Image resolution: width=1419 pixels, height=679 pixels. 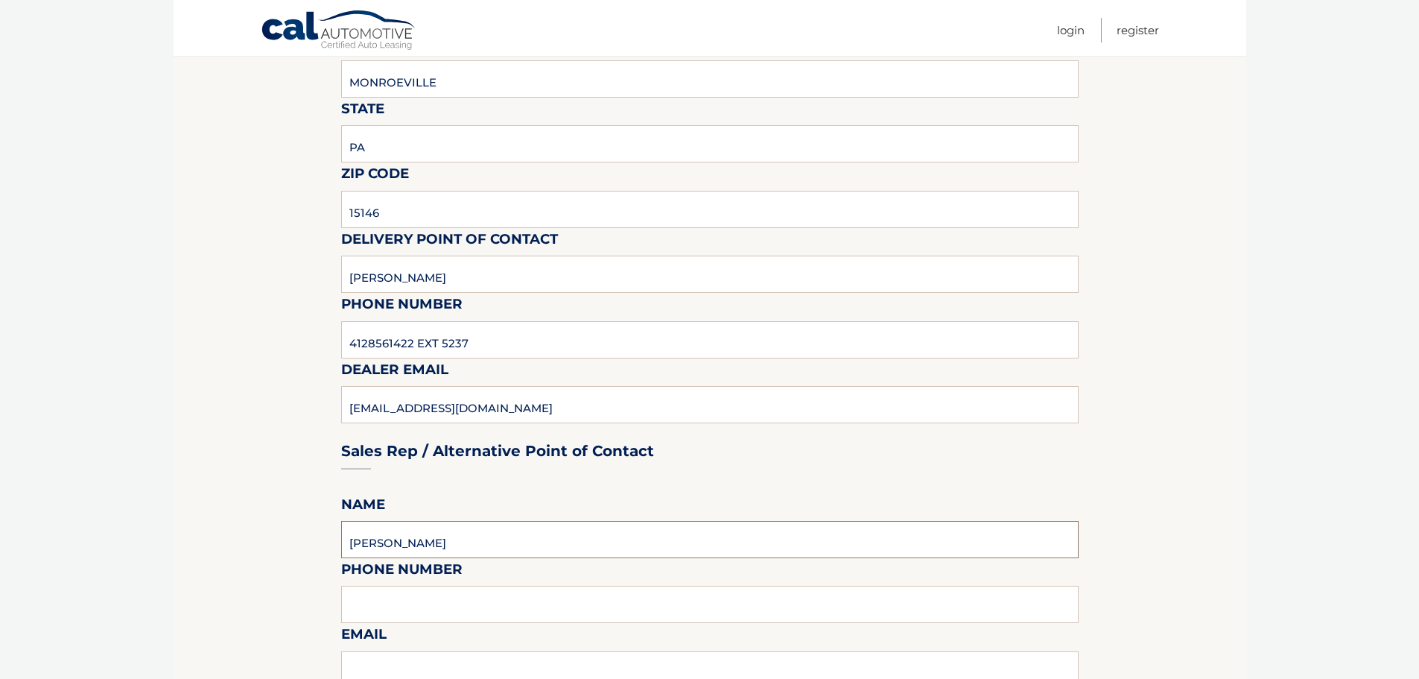 What do you see at coordinates (375, 176) in the screenshot?
I see `label: Zip Code` at bounding box center [375, 176].